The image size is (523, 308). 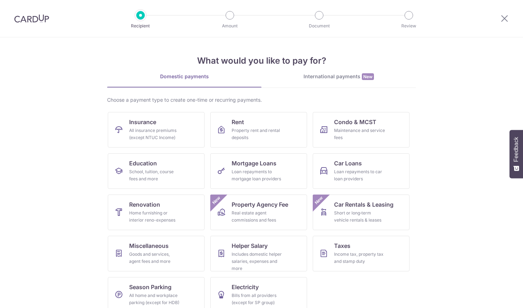 I want to click on div: International payments, so click(x=339, y=77).